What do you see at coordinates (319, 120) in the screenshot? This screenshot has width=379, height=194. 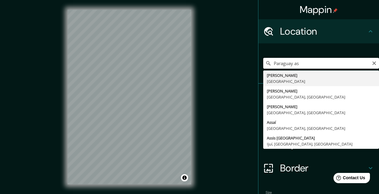 I see `div: Style` at bounding box center [319, 120].